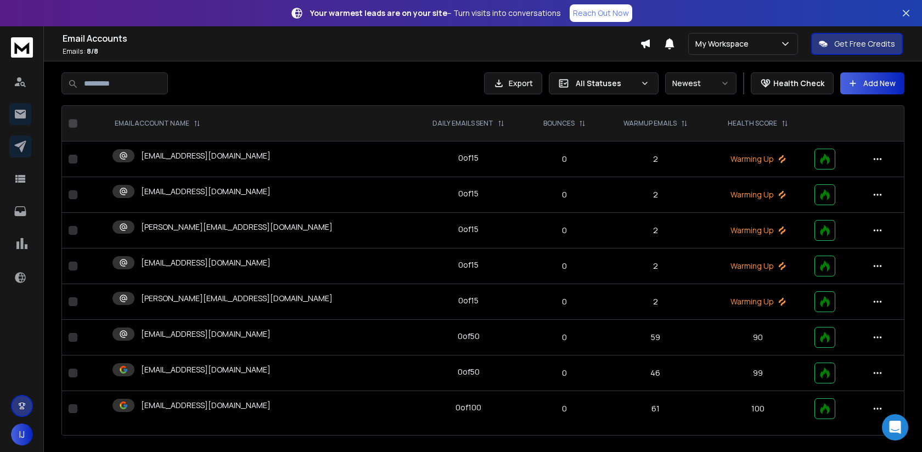 The height and width of the screenshot is (452, 922). I want to click on h1: Email Accounts, so click(351, 38).